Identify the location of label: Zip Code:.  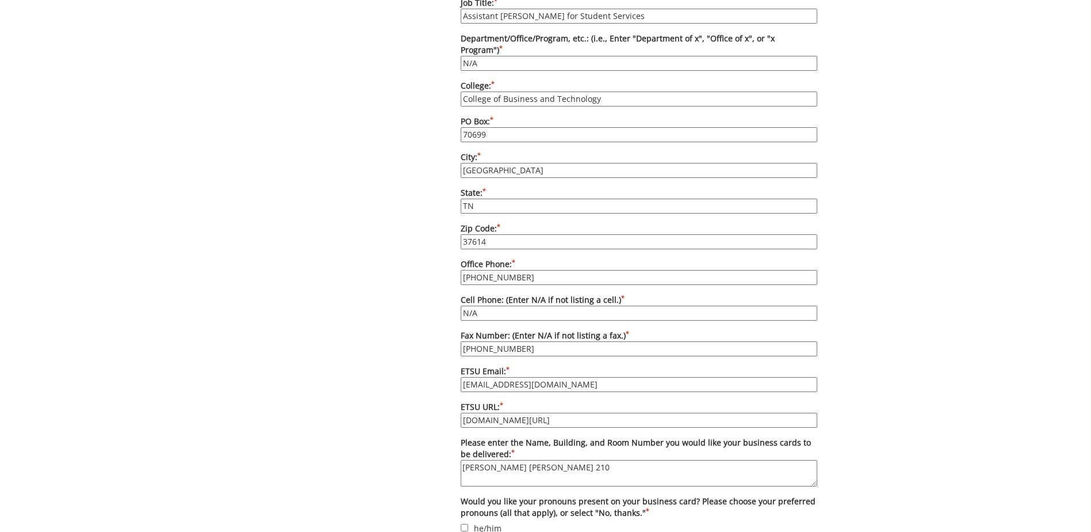
(639, 236).